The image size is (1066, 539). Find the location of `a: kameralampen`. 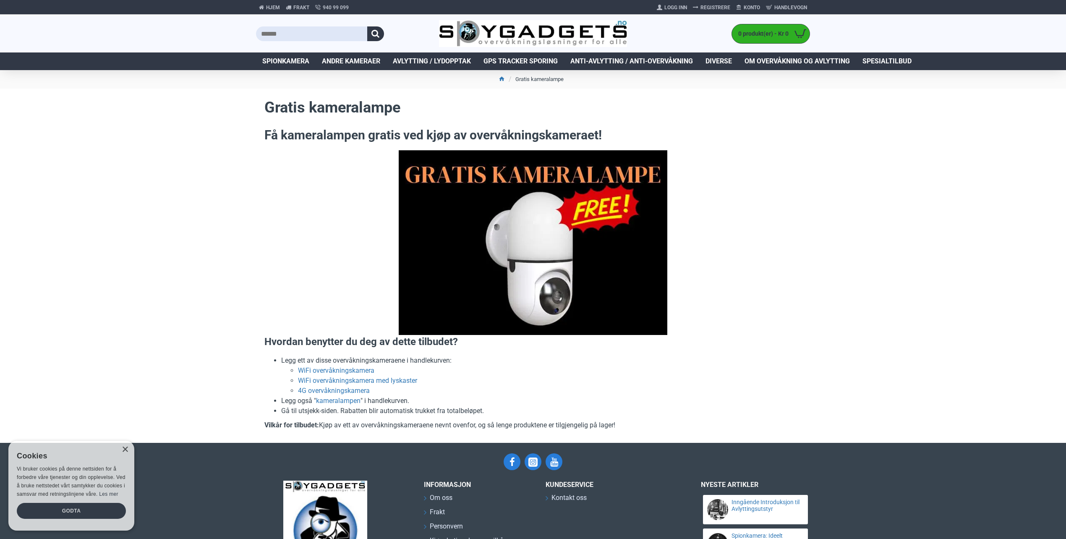

a: kameralampen is located at coordinates (338, 401).